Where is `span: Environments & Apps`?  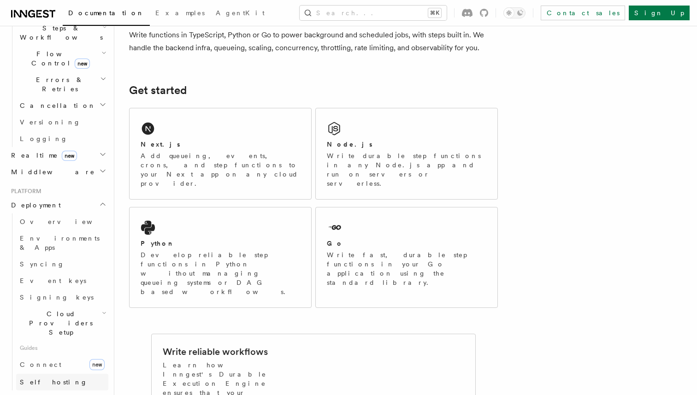
span: Environments & Apps is located at coordinates (59, 243).